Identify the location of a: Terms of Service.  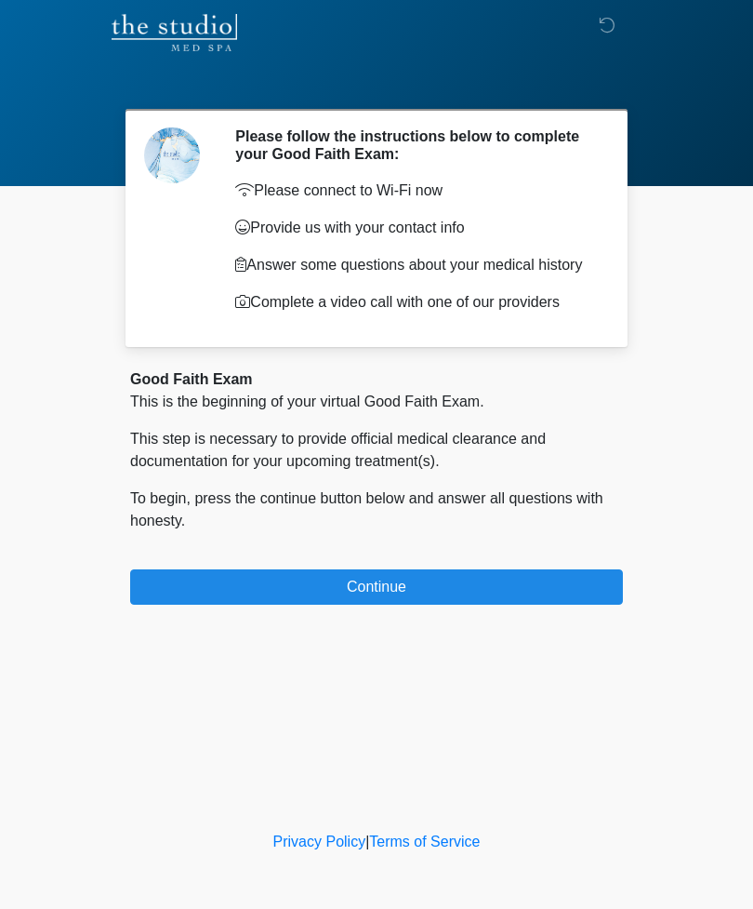
(424, 841).